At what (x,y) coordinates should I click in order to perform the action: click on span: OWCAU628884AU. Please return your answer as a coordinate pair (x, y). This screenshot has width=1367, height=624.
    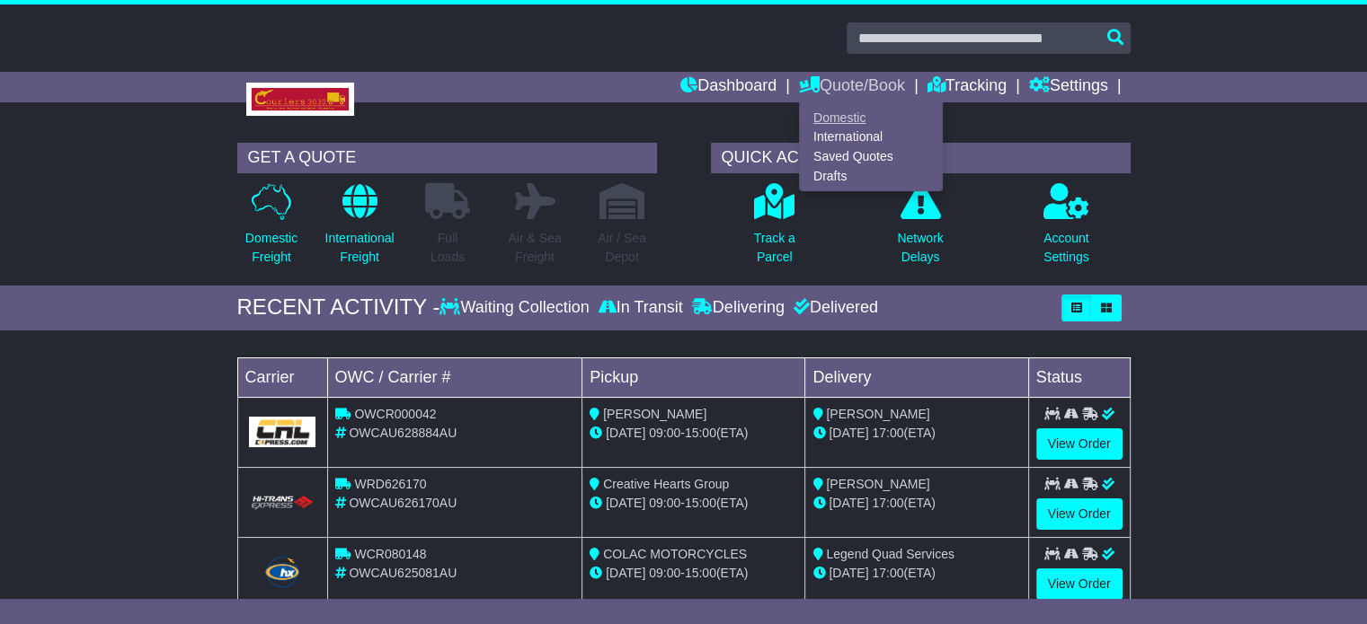
    Looking at the image, I should click on (403, 433).